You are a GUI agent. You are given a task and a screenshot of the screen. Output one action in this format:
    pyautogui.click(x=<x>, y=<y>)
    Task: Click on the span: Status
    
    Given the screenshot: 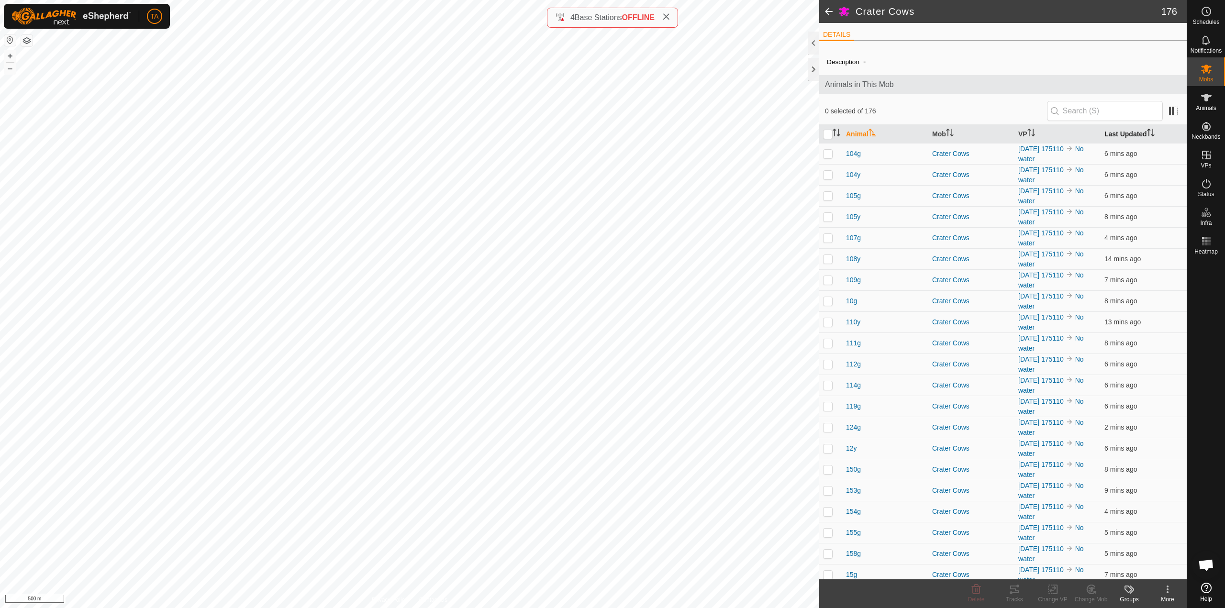 What is the action you would take?
    pyautogui.click(x=1206, y=194)
    